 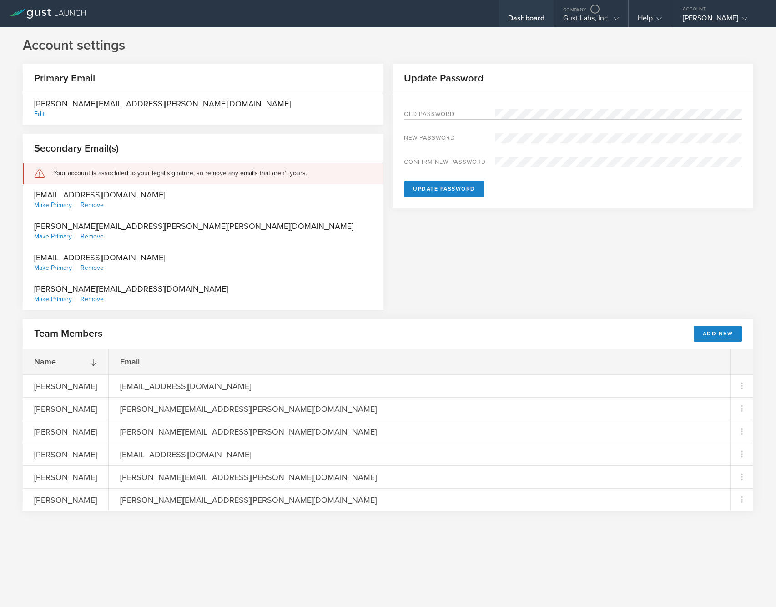 I want to click on label: New password, so click(x=449, y=139).